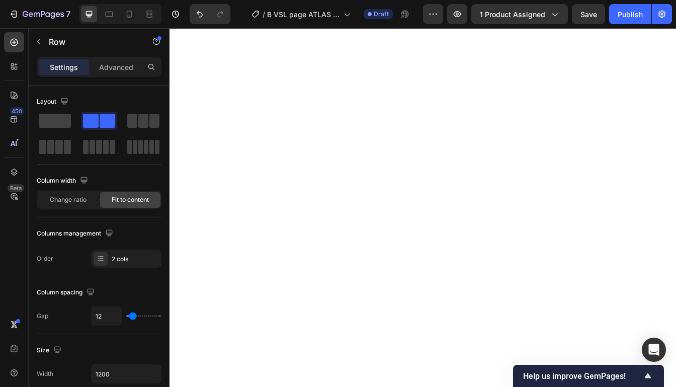  Describe the element at coordinates (42, 316) in the screenshot. I see `div: Gap` at that location.